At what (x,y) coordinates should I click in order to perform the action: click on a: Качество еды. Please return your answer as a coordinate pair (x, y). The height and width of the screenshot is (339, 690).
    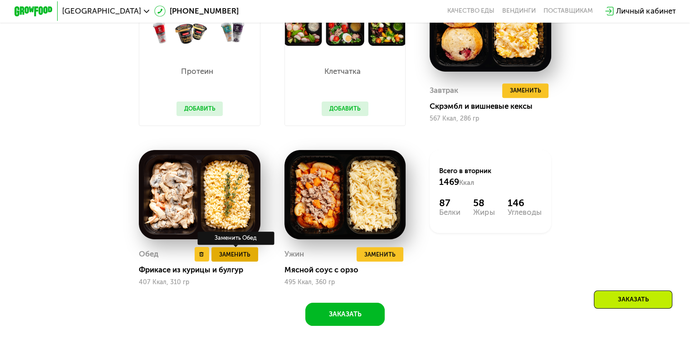
    Looking at the image, I should click on (471, 11).